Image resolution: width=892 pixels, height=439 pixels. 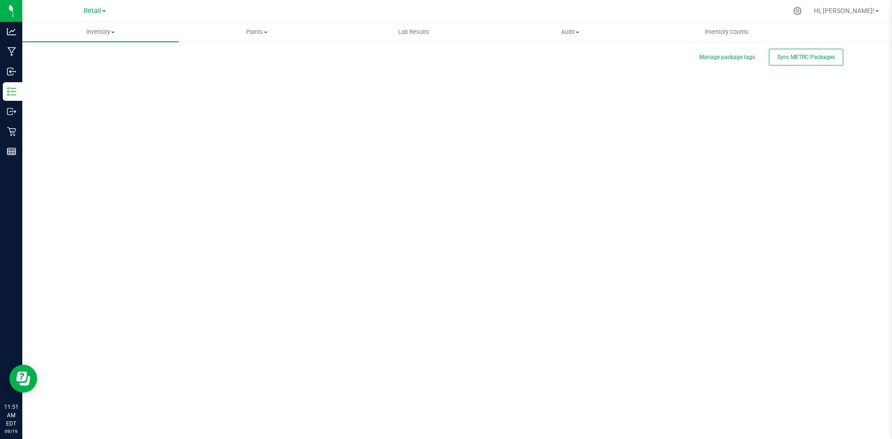 I want to click on span: Plants, so click(x=257, y=32).